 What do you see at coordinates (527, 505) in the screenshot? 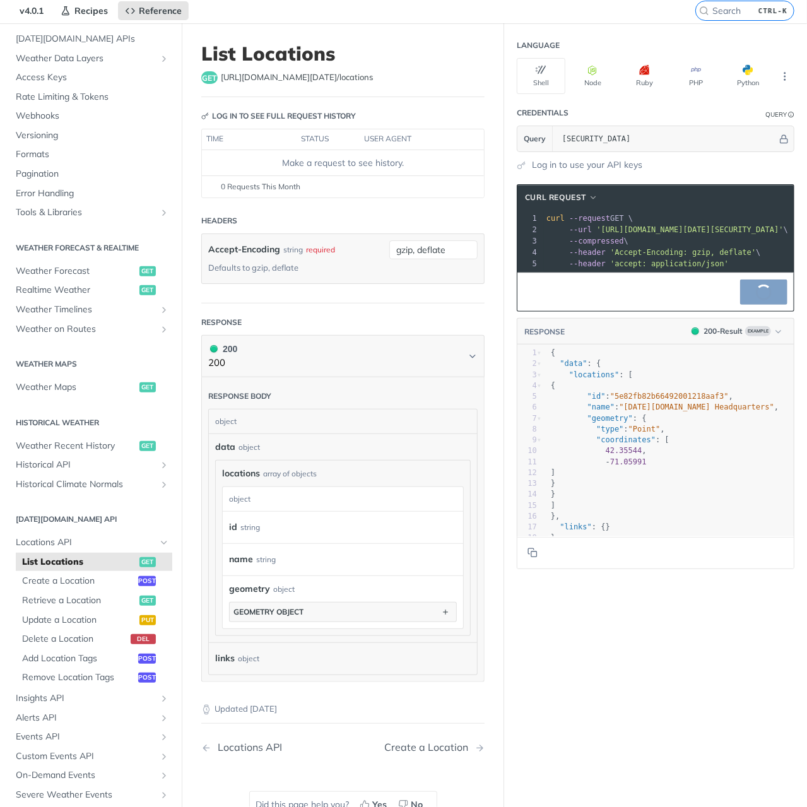
I see `div: 15` at bounding box center [527, 505].